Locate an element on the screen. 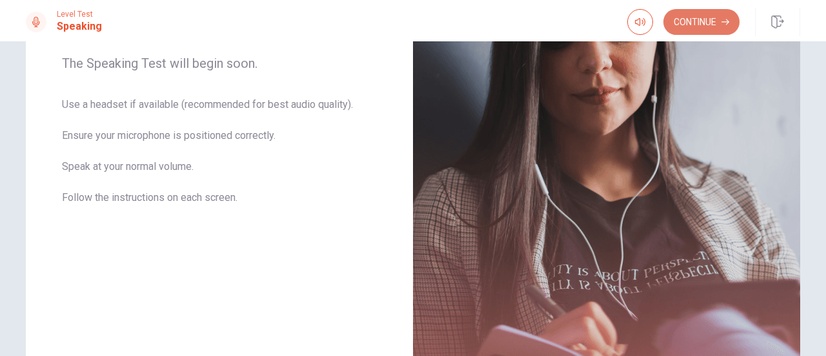 The height and width of the screenshot is (356, 826). h1: Speaking is located at coordinates (79, 26).